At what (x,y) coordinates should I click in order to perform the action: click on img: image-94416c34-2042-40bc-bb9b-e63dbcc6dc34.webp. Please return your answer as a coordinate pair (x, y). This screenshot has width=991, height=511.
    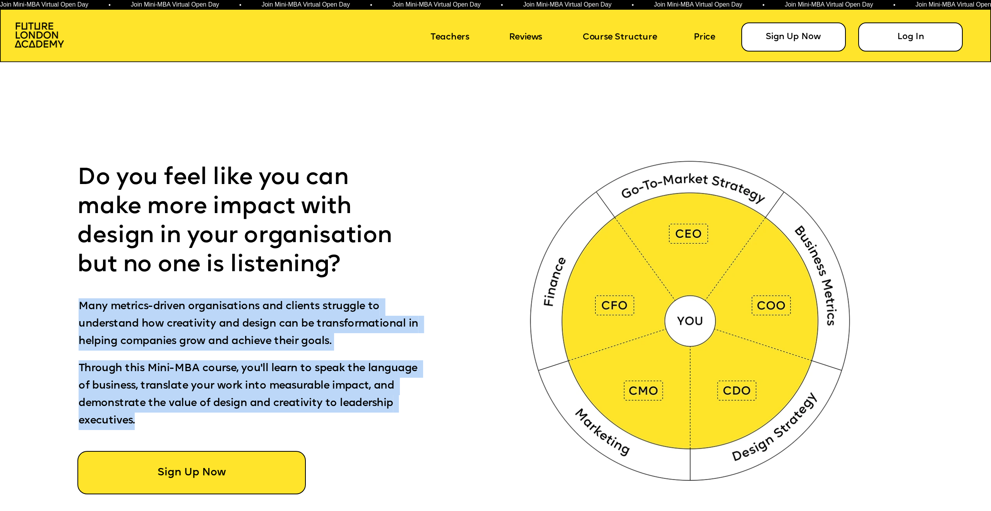
    Looking at the image, I should click on (693, 318).